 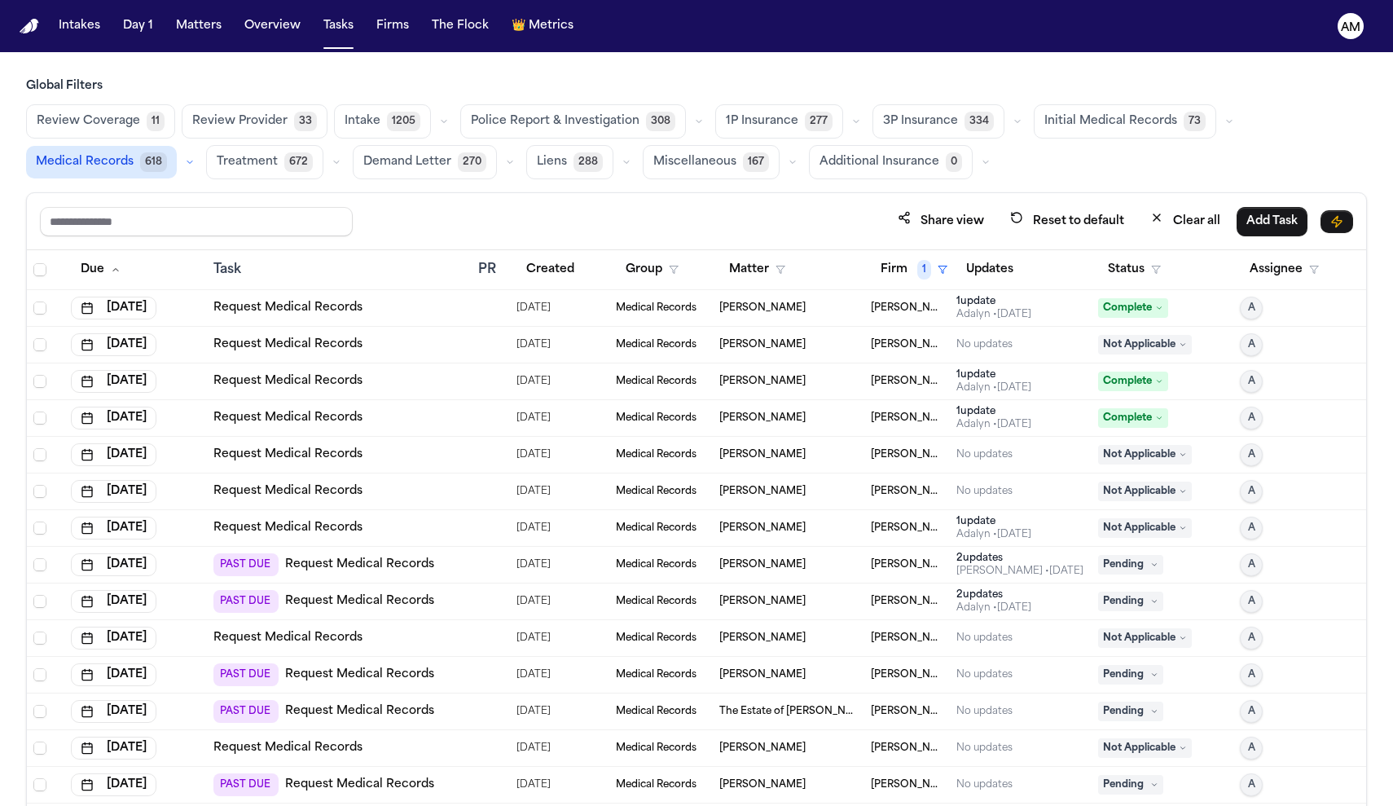 What do you see at coordinates (994, 424) in the screenshot?
I see `div: Last updated by Adalyn at 8/29/2025, 12:44:00 PM` at bounding box center [994, 424].